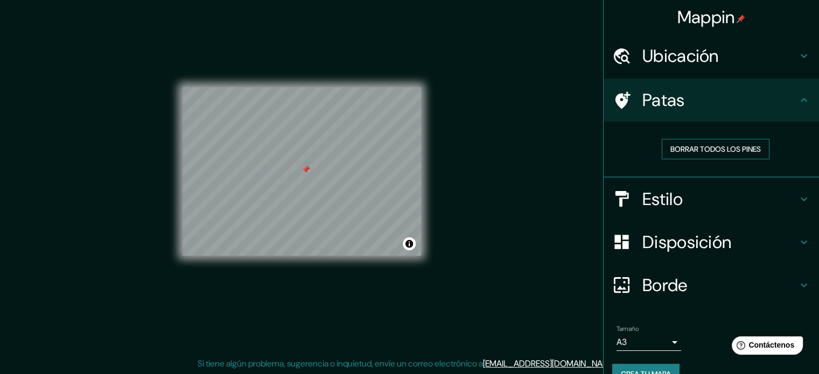 This screenshot has height=374, width=819. Describe the element at coordinates (711, 242) in the screenshot. I see `div: Disposición` at that location.